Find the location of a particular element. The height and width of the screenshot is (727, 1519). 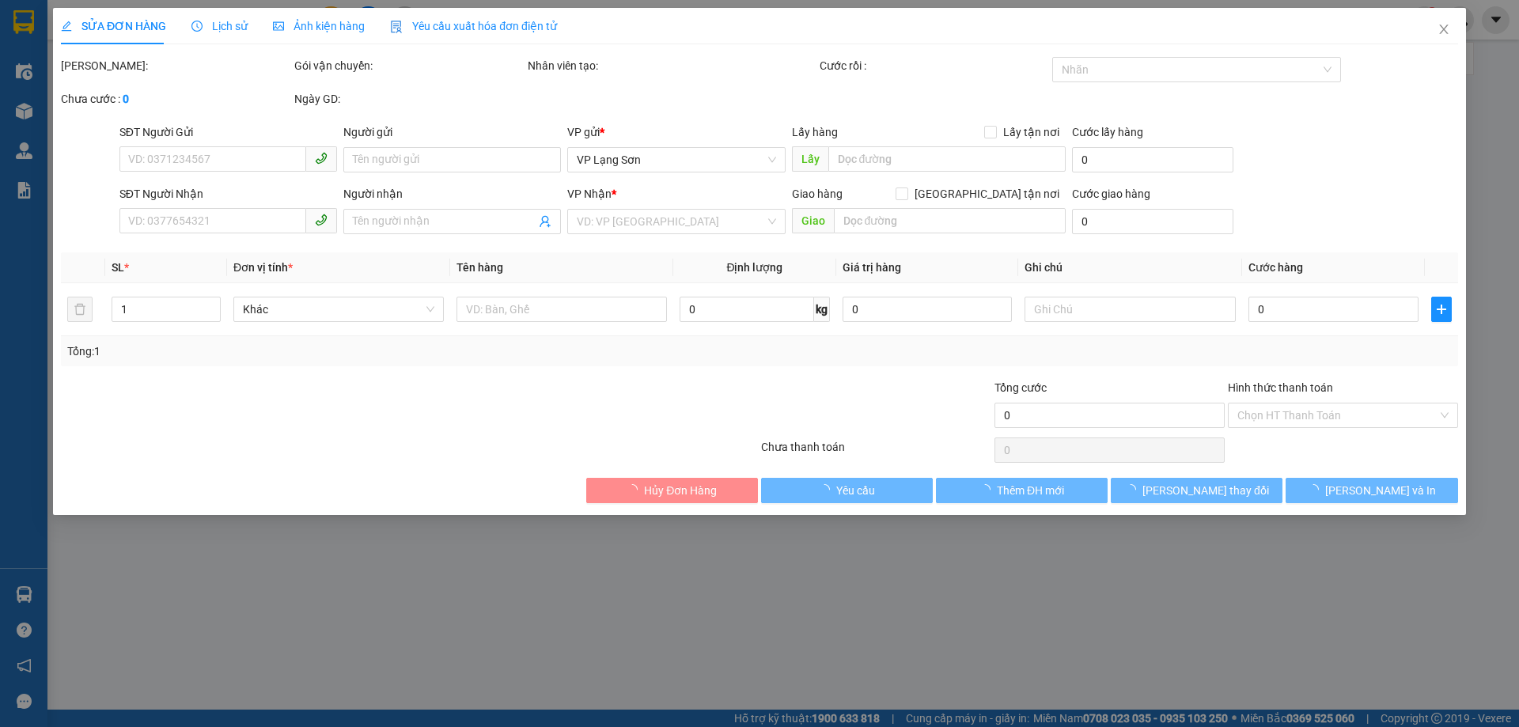

th: Ghi chú is located at coordinates (1131, 267).